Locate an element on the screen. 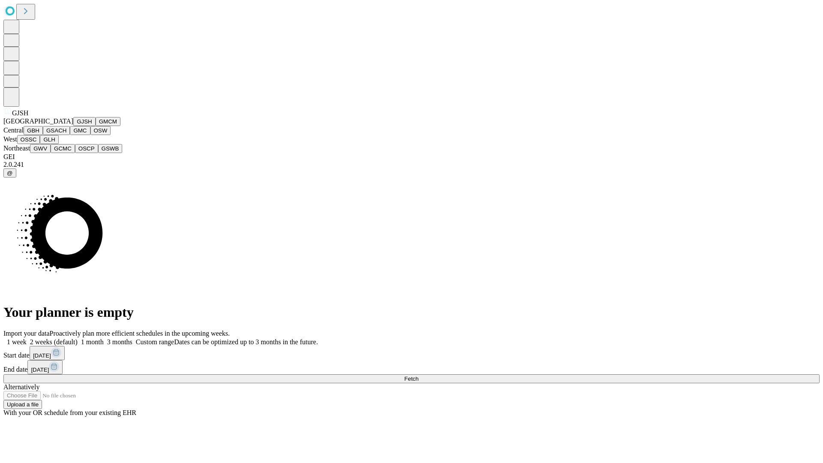 The height and width of the screenshot is (463, 823). button: GSACH is located at coordinates (56, 130).